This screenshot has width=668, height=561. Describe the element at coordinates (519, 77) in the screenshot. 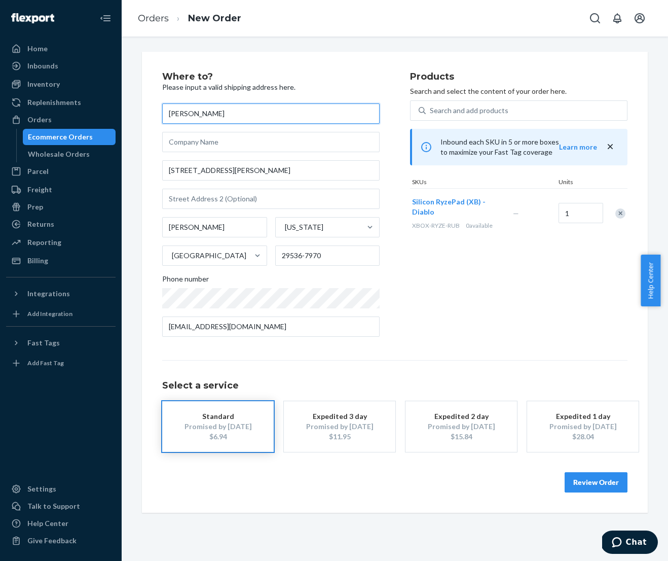

I see `h2: Products` at that location.